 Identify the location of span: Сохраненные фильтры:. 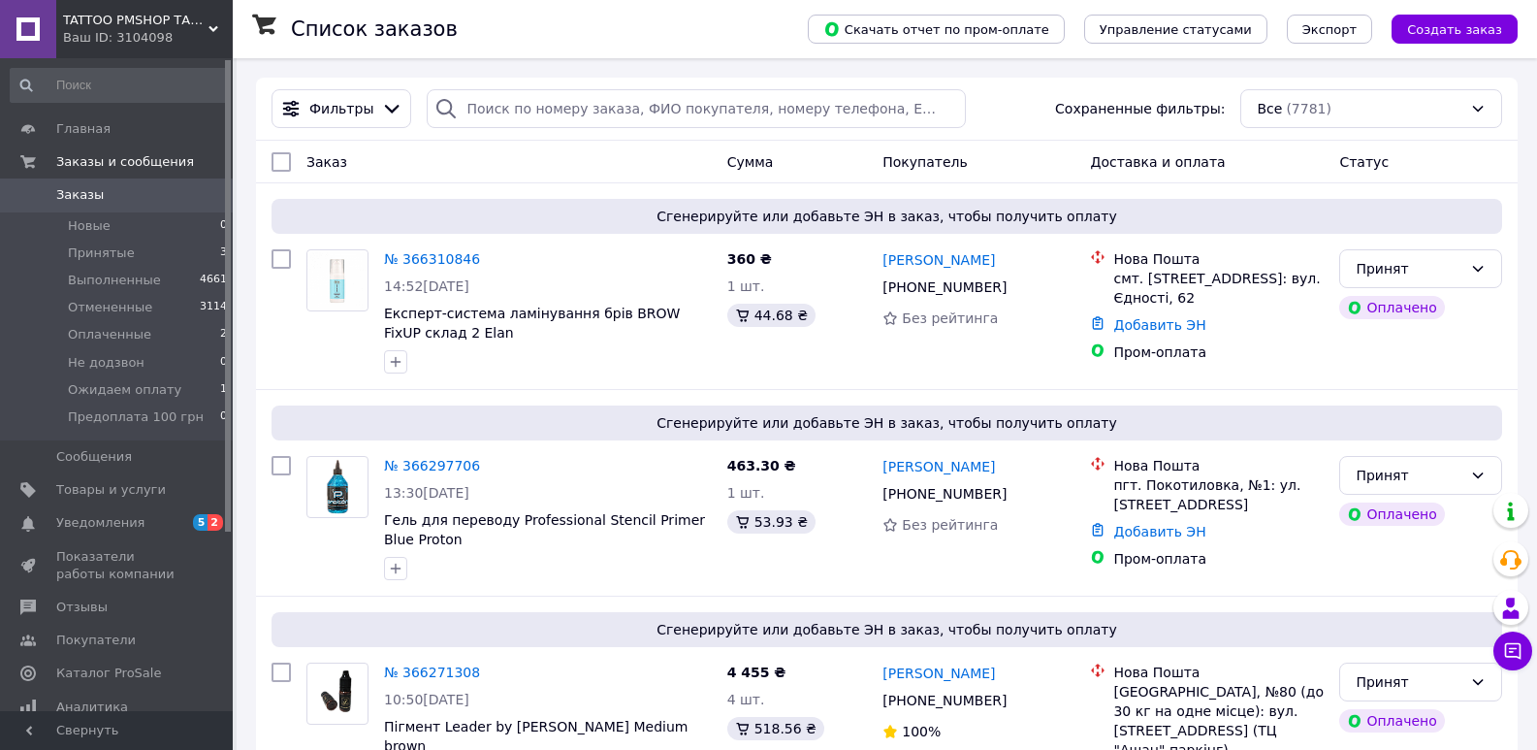
(1140, 109).